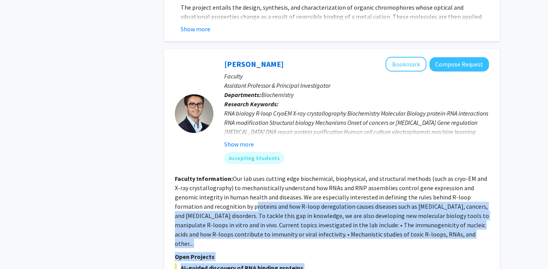 This screenshot has width=548, height=269. I want to click on span: Biochemistry, so click(278, 95).